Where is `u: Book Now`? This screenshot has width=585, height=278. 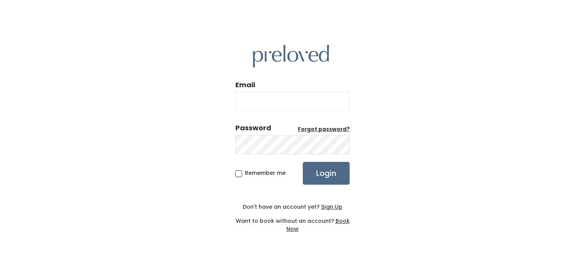
u: Book Now is located at coordinates (318, 225).